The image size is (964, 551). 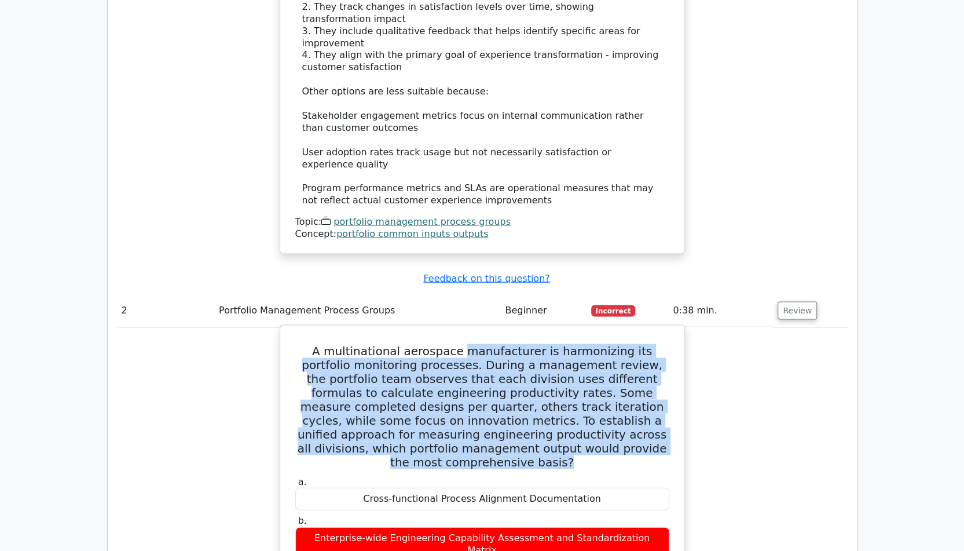 What do you see at coordinates (482, 406) in the screenshot?
I see `h5: A multinational aerospace manufacturer is harmonizing its portfolio monitoring processes. During ...` at bounding box center [482, 406].